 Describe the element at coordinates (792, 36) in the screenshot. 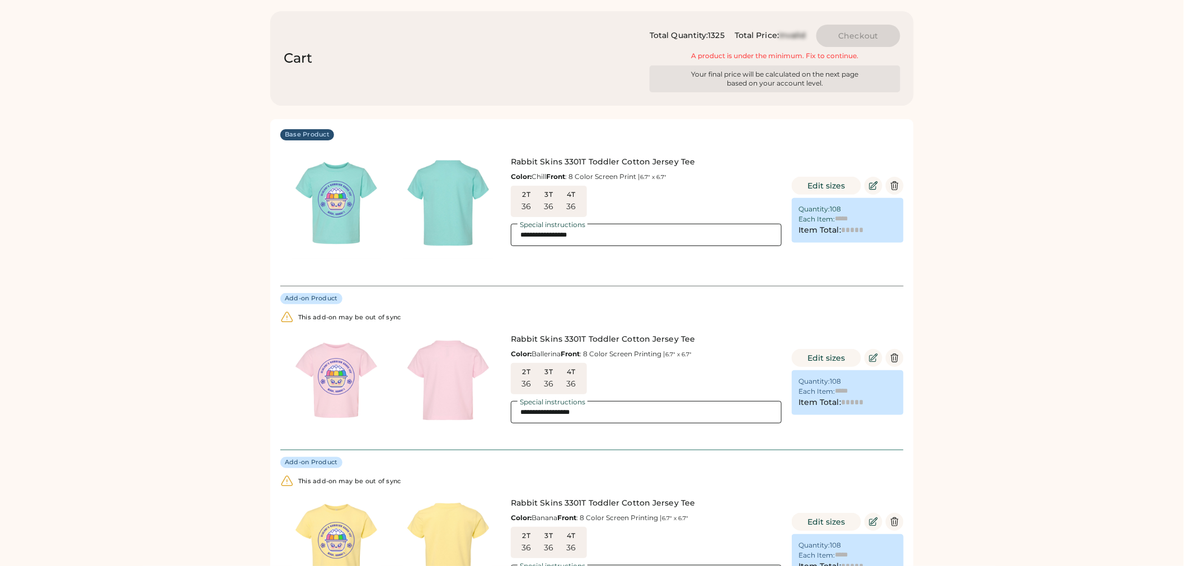

I see `div: Invalid` at that location.